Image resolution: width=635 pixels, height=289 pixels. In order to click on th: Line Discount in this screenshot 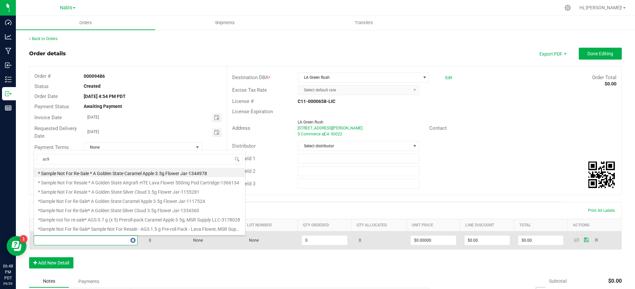, I will do `click(487, 225)`.